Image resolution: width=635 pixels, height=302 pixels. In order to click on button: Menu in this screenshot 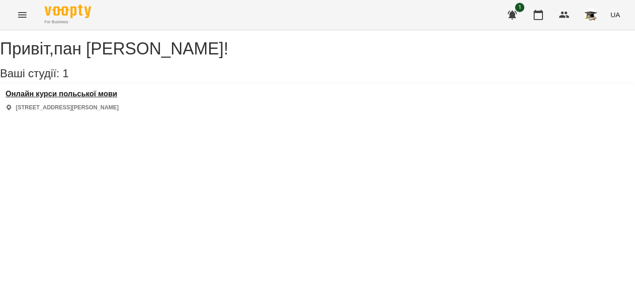, I will do `click(22, 15)`.